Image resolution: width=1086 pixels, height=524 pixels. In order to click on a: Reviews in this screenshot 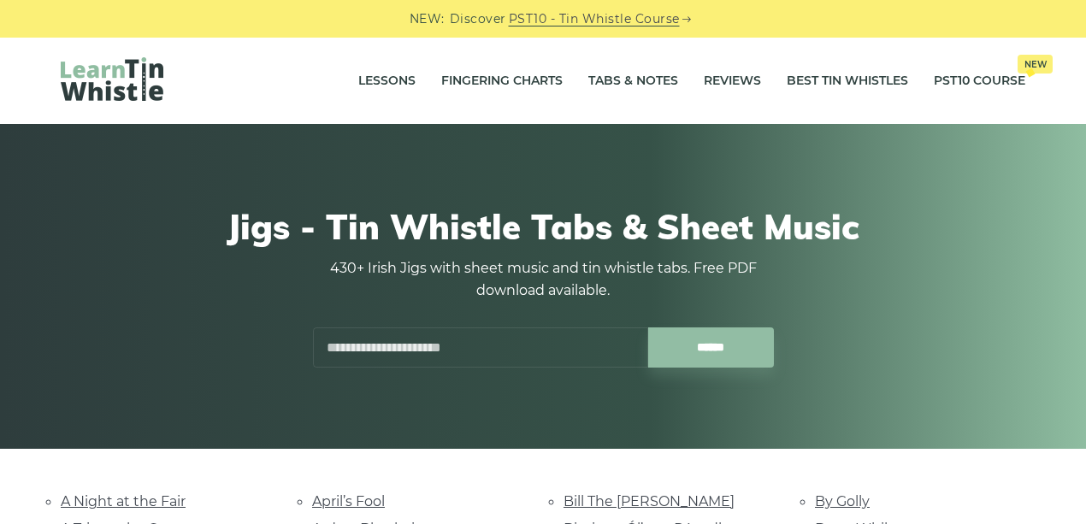, I will do `click(732, 81)`.